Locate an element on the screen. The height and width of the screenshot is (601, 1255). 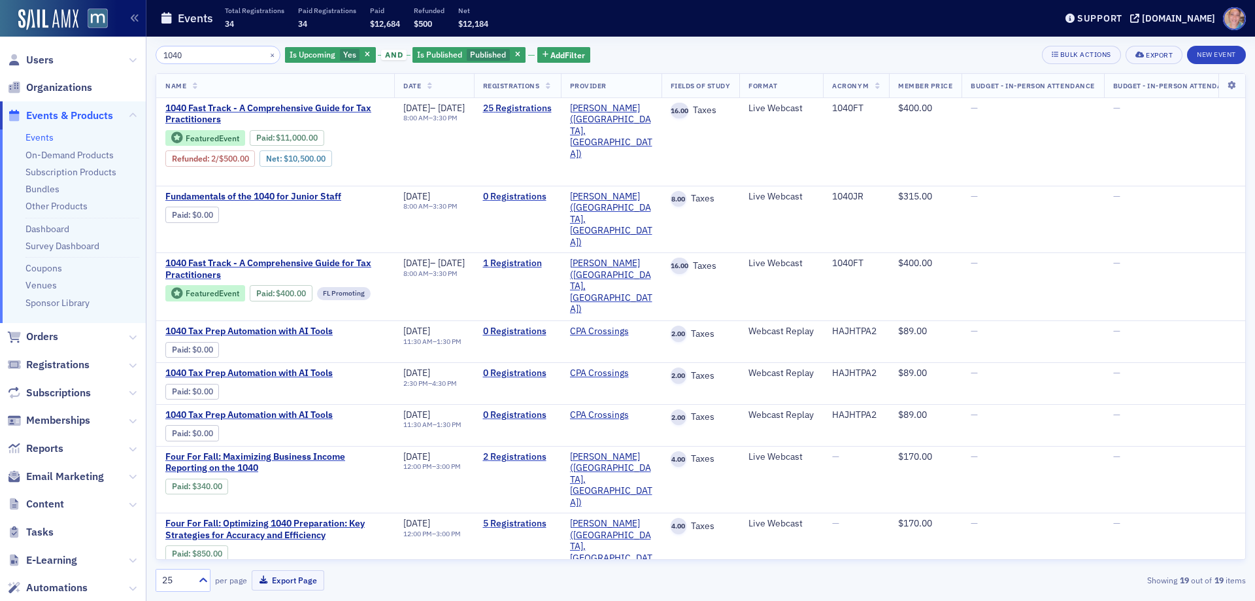
a: Four For Fall: Maximizing Business Income Reporting on the 1040 is located at coordinates (275, 462).